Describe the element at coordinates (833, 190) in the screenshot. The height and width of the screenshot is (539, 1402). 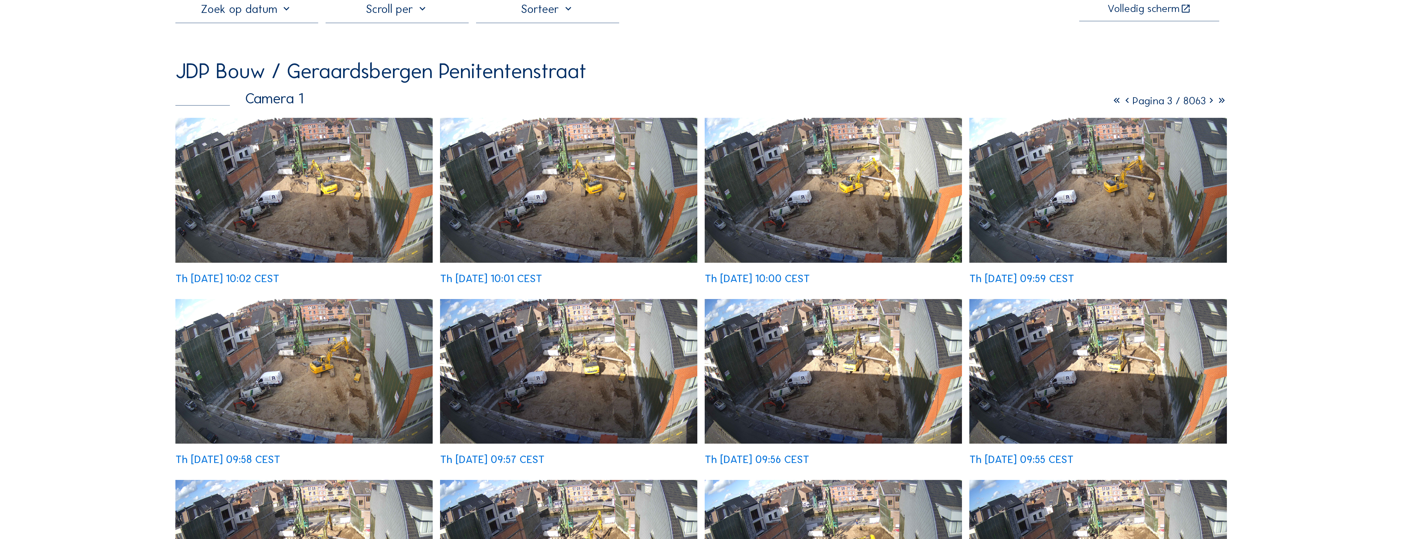
I see `img: image_52700887` at that location.